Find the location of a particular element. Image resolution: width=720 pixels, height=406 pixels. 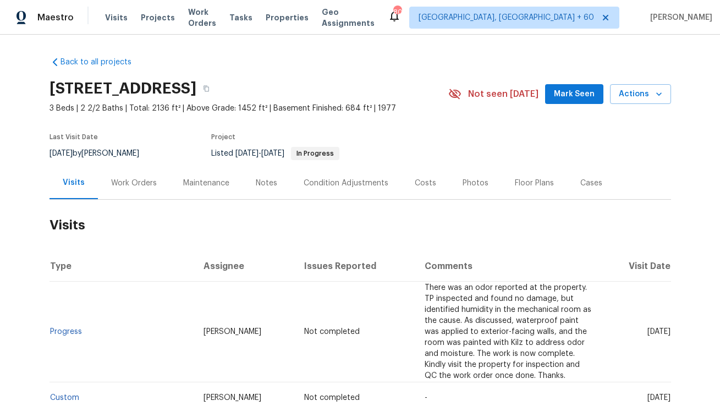

th: Type is located at coordinates (122, 266).